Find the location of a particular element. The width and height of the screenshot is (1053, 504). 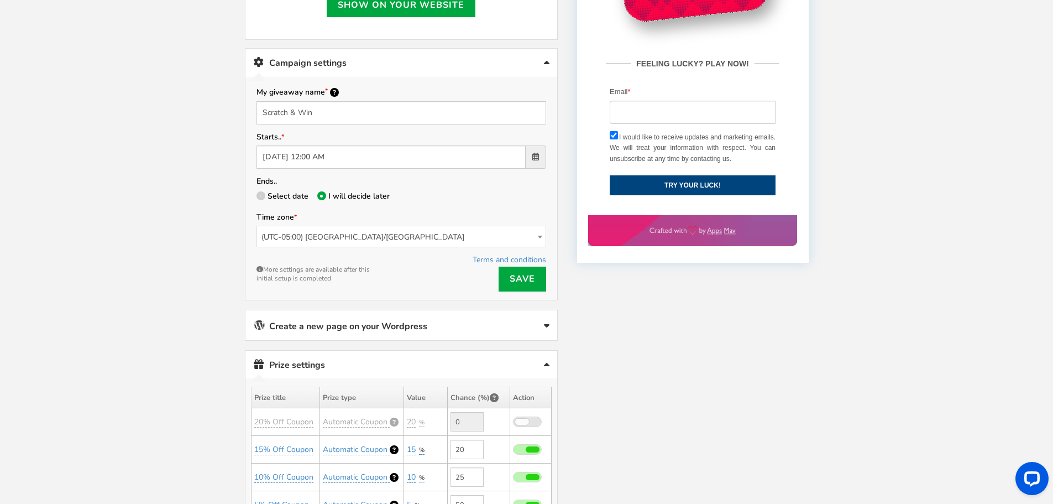

input: Enable the prize to edit is located at coordinates (467, 421).